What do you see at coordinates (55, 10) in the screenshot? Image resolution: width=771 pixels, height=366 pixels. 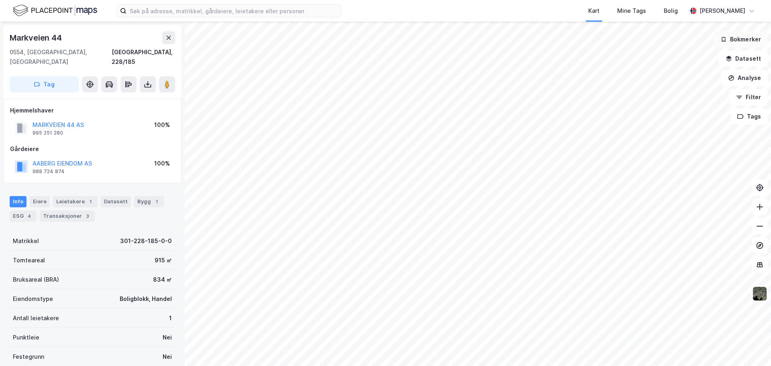 I see `img: logo.f888ab2527a4732fd821a326f86c7f29.svg` at bounding box center [55, 10].